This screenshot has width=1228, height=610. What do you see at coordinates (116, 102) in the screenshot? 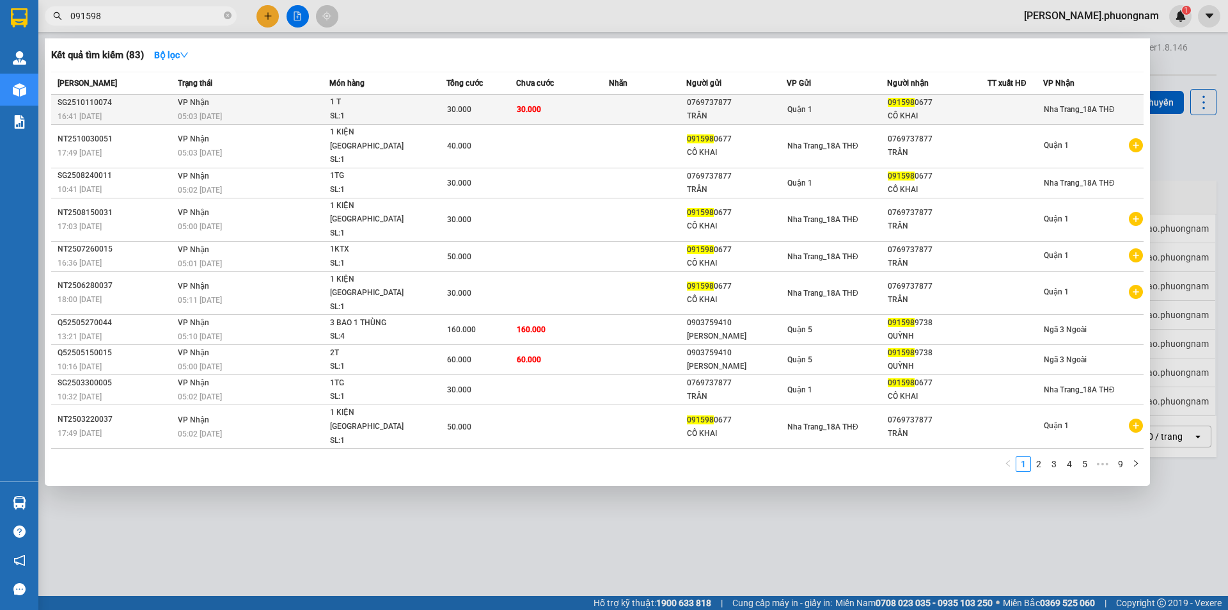
I see `div: SG2510110074` at bounding box center [116, 102].